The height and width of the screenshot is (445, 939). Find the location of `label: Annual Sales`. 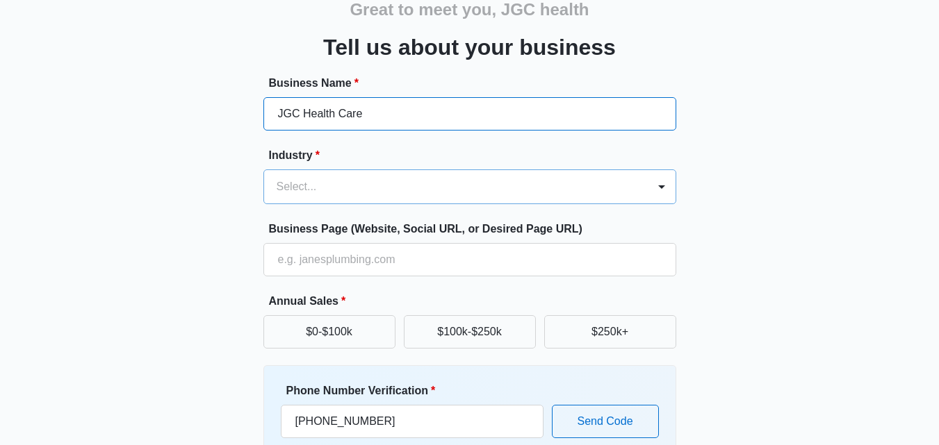

label: Annual Sales is located at coordinates (475, 302).